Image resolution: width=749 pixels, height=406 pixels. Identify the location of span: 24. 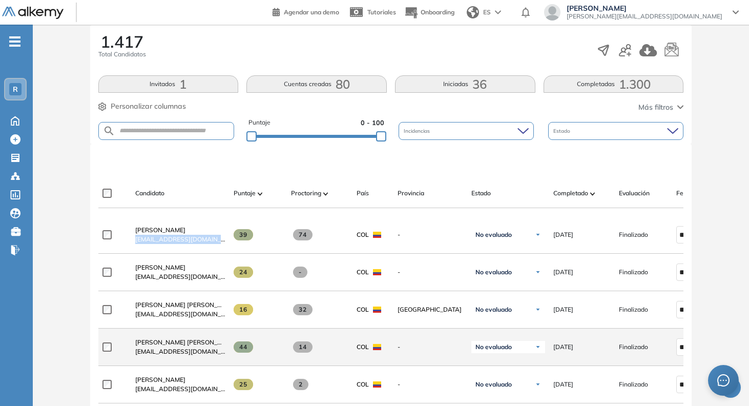
(243, 272).